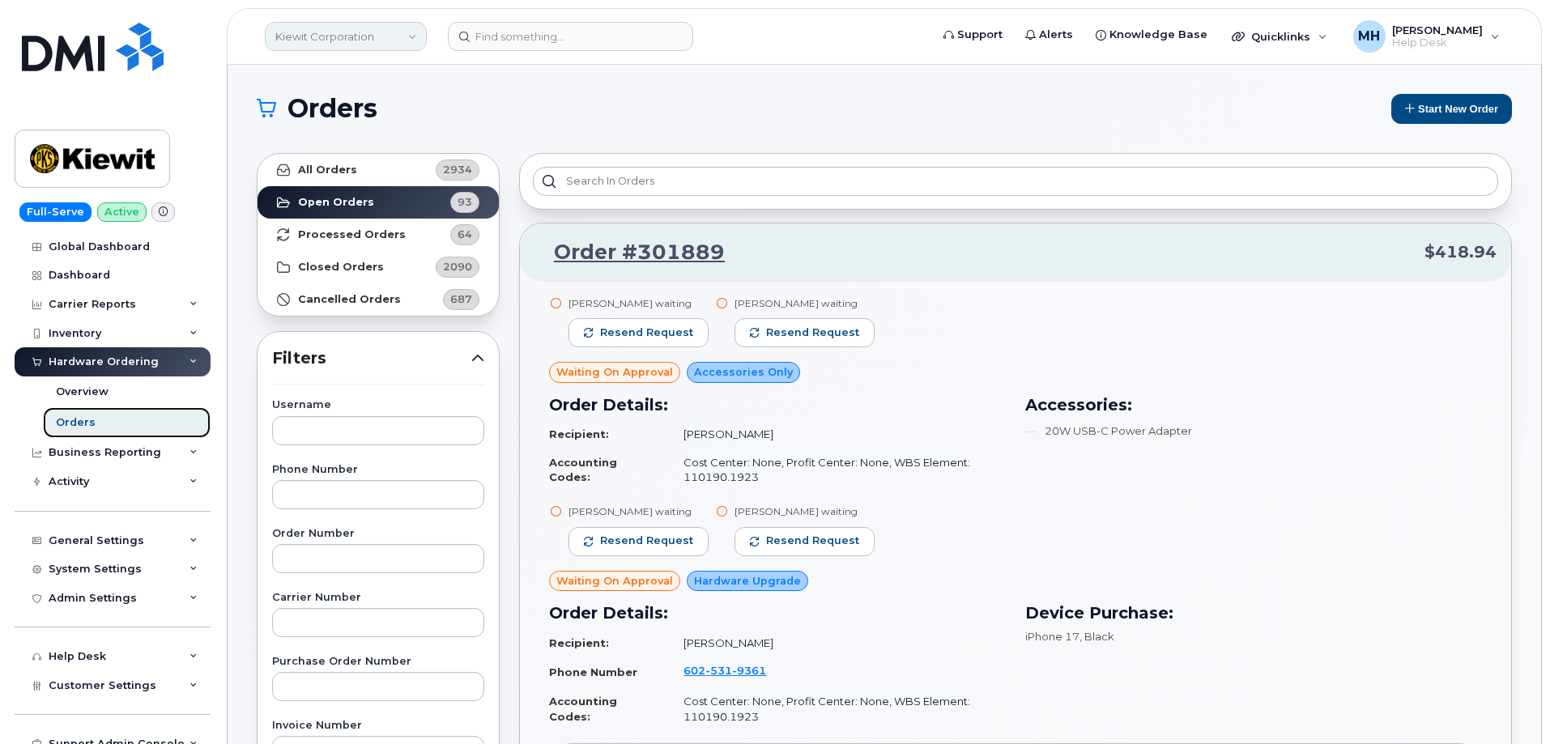 The image size is (1550, 744). I want to click on strong: Cancelled Orders, so click(349, 300).